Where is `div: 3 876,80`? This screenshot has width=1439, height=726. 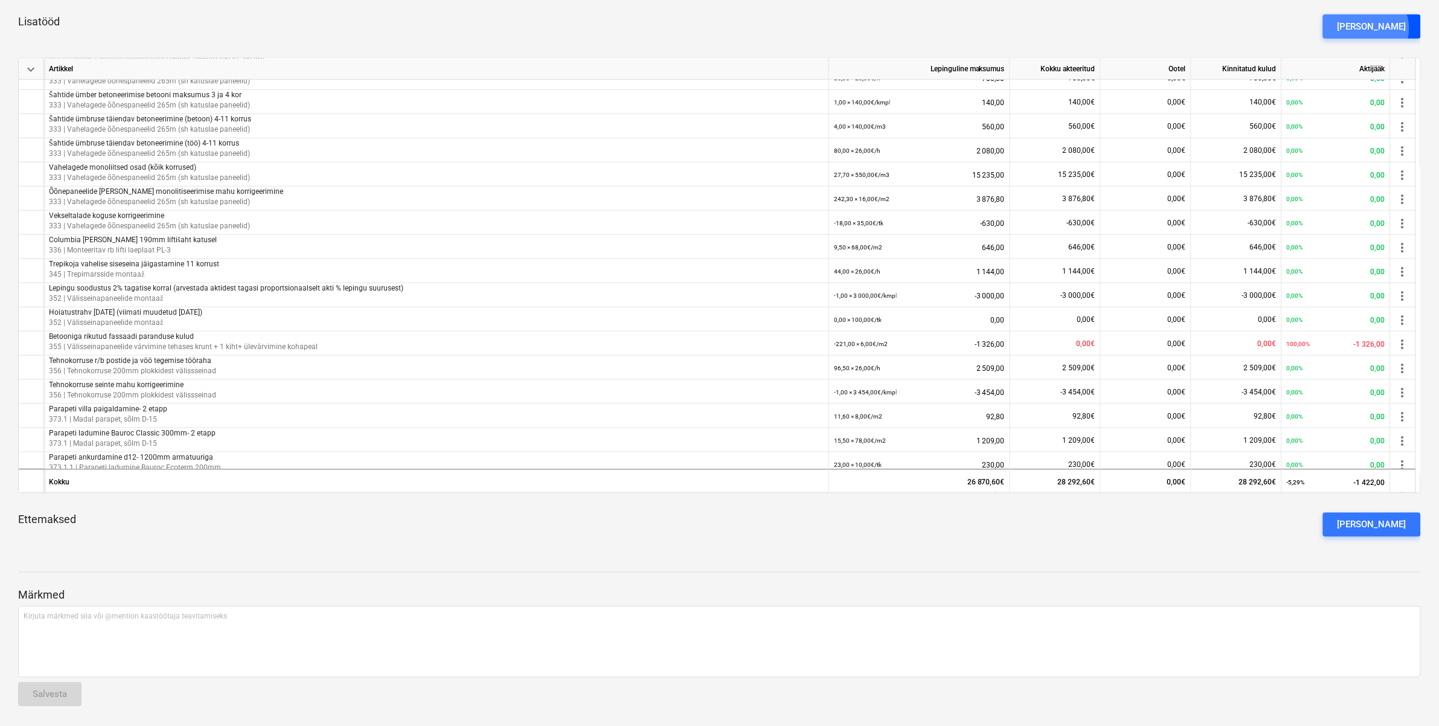 div: 3 876,80 is located at coordinates (919, 199).